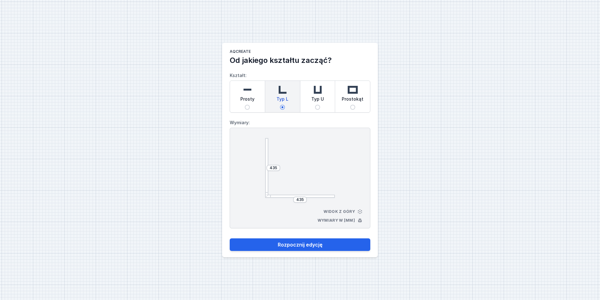  Describe the element at coordinates (353, 107) in the screenshot. I see `input: Prostokąt` at that location.